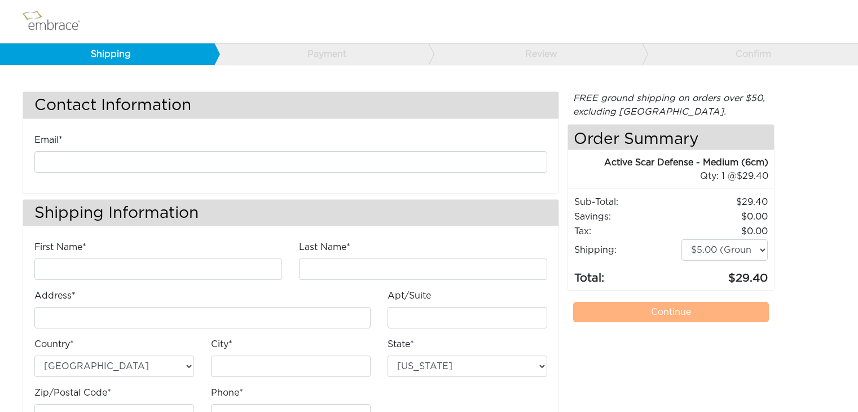 This screenshot has height=412, width=858. What do you see at coordinates (49, 140) in the screenshot?
I see `label: Email*` at bounding box center [49, 140].